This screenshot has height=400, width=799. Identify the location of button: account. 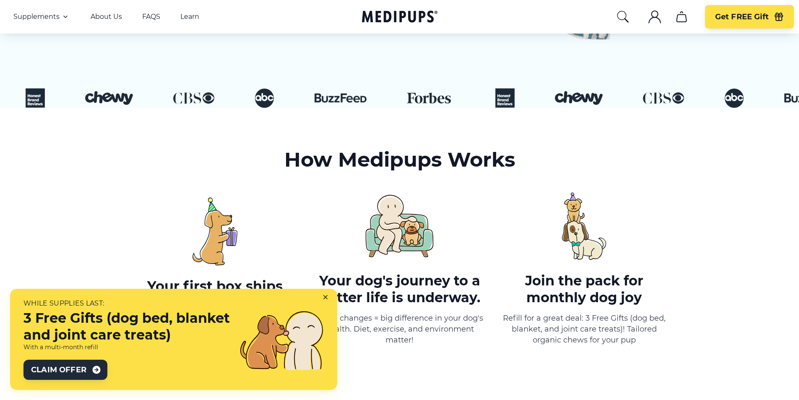
(655, 17).